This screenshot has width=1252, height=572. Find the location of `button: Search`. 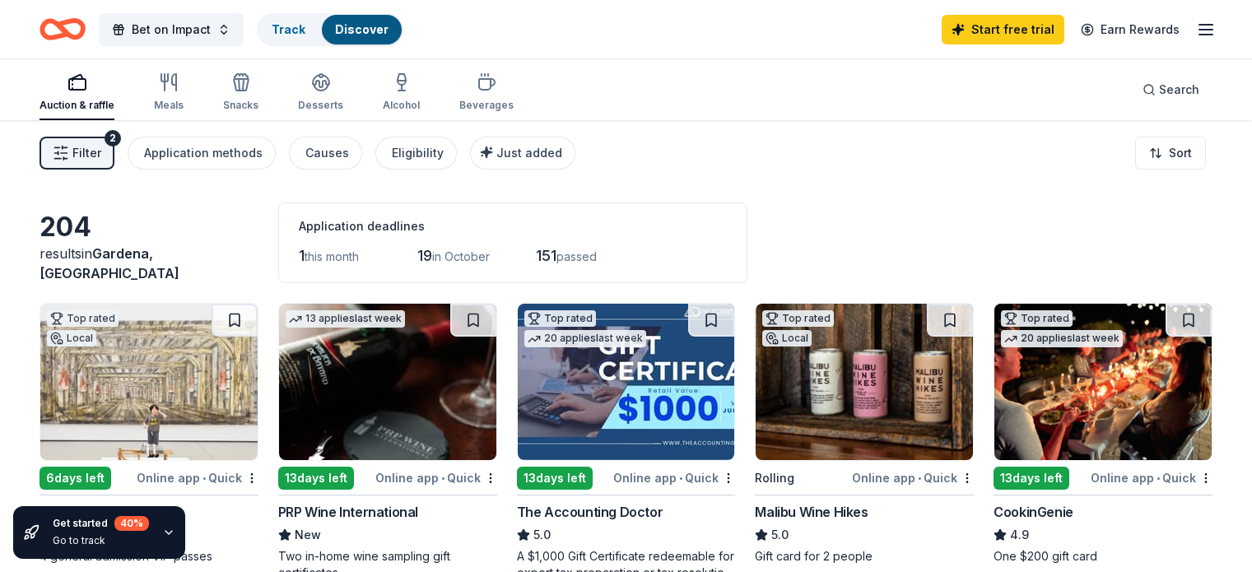

button: Search is located at coordinates (1170, 90).